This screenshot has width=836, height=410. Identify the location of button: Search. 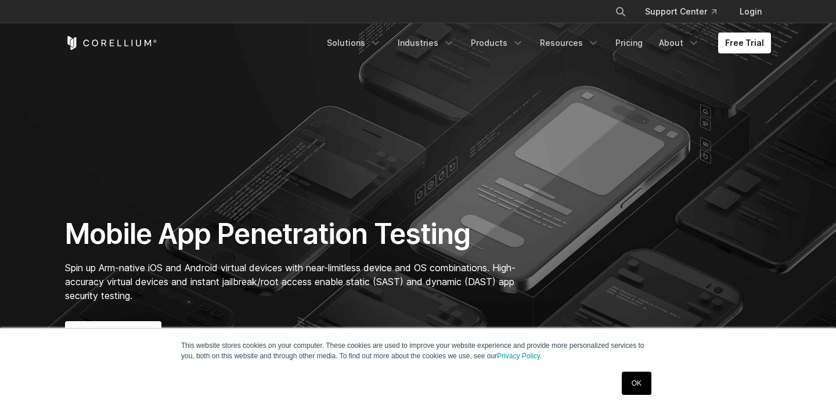
(621, 12).